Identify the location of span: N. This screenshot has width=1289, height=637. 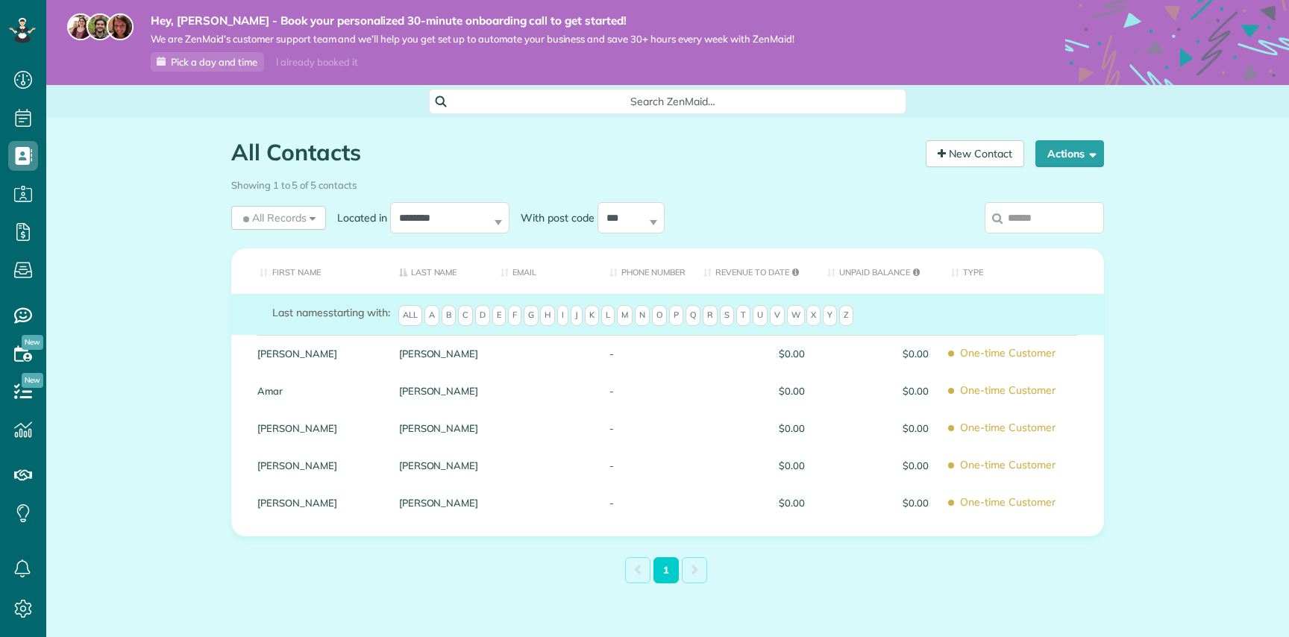
(642, 316).